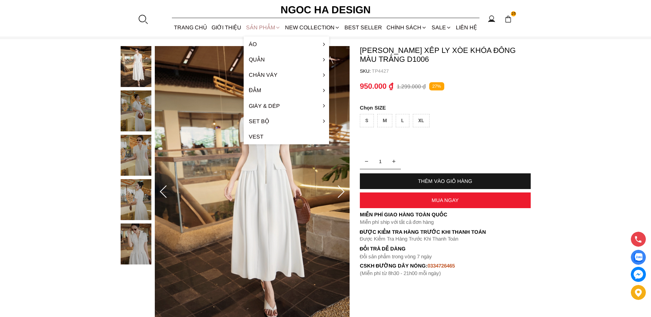  I want to click on span: 25, so click(513, 14).